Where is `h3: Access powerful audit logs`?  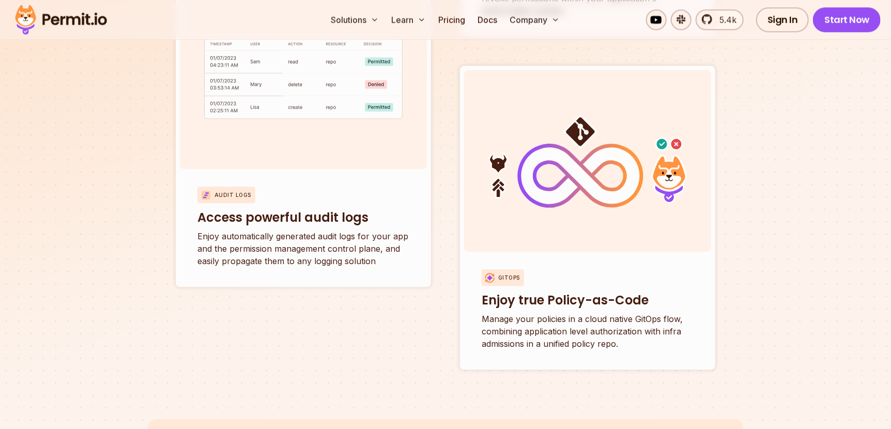 h3: Access powerful audit logs is located at coordinates (303, 217).